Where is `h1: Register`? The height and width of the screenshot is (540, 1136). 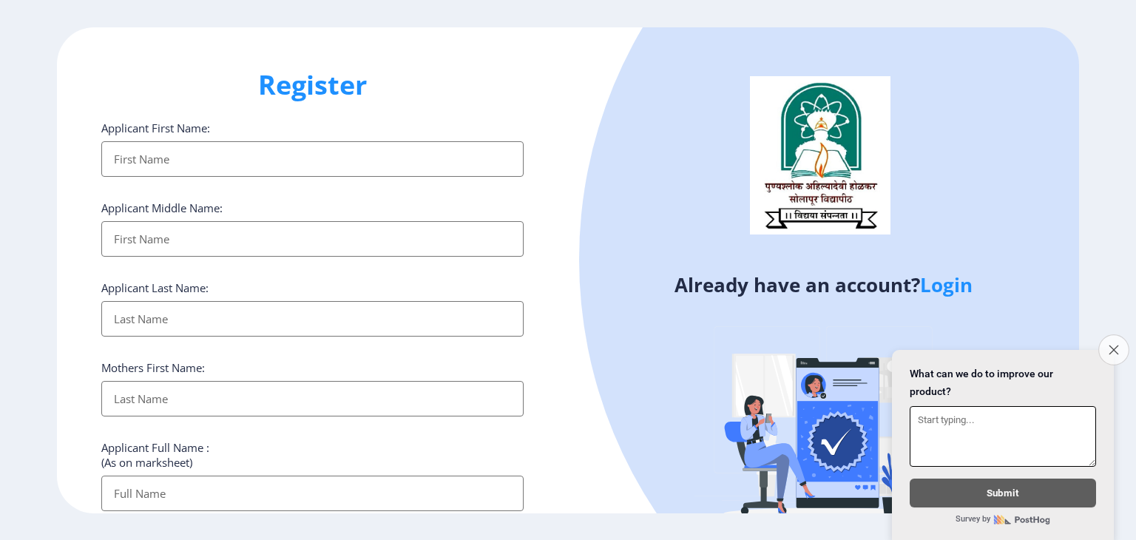
h1: Register is located at coordinates (312, 85).